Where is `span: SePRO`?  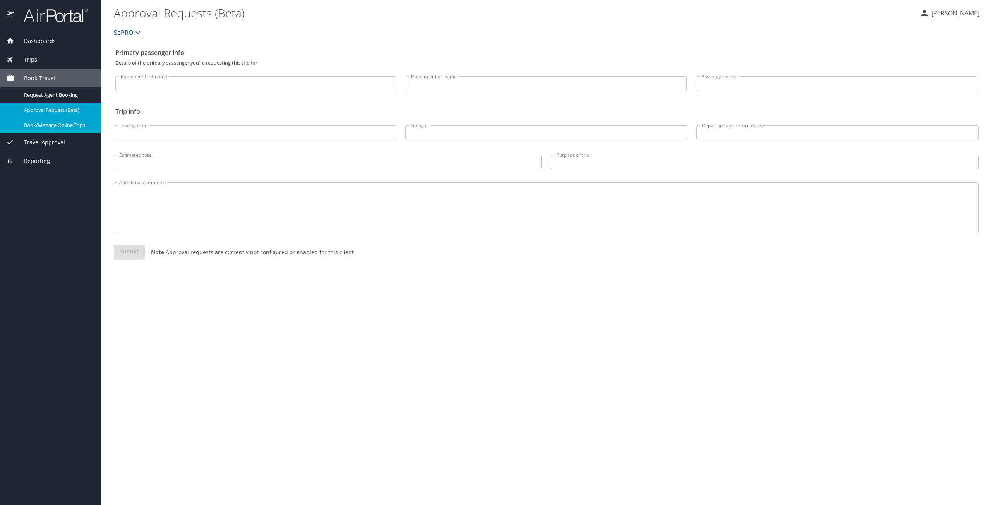
span: SePRO is located at coordinates (123, 33).